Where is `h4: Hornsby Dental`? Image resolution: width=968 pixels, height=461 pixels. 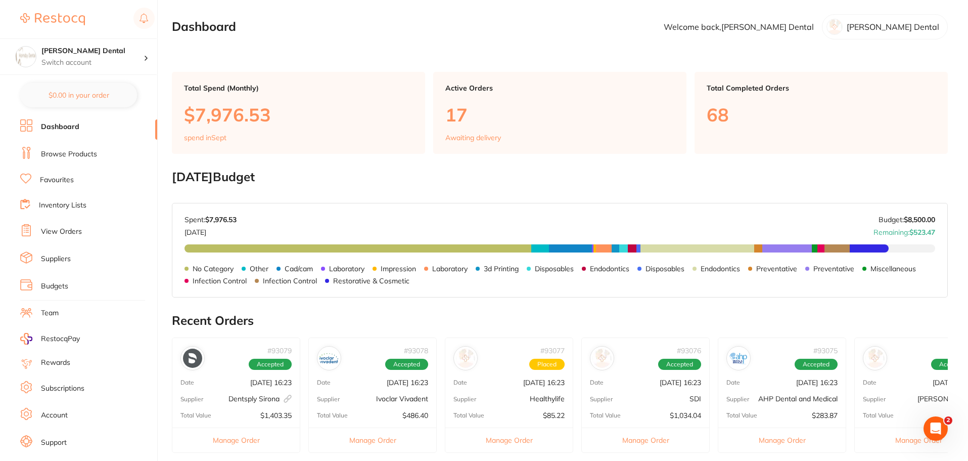
h4: Hornsby Dental is located at coordinates (93, 51).